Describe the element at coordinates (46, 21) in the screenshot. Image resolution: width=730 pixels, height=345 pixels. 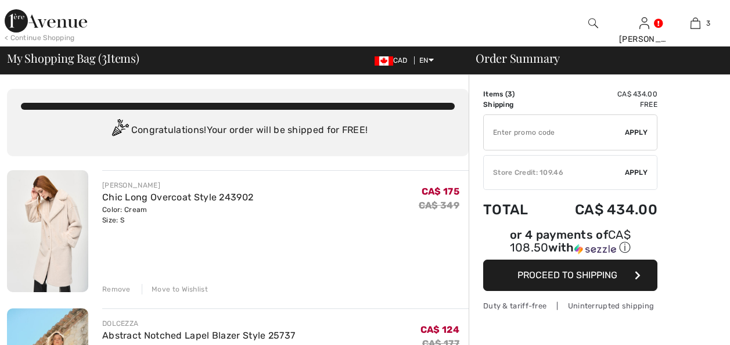
I see `img: 1ère Avenue` at that location.